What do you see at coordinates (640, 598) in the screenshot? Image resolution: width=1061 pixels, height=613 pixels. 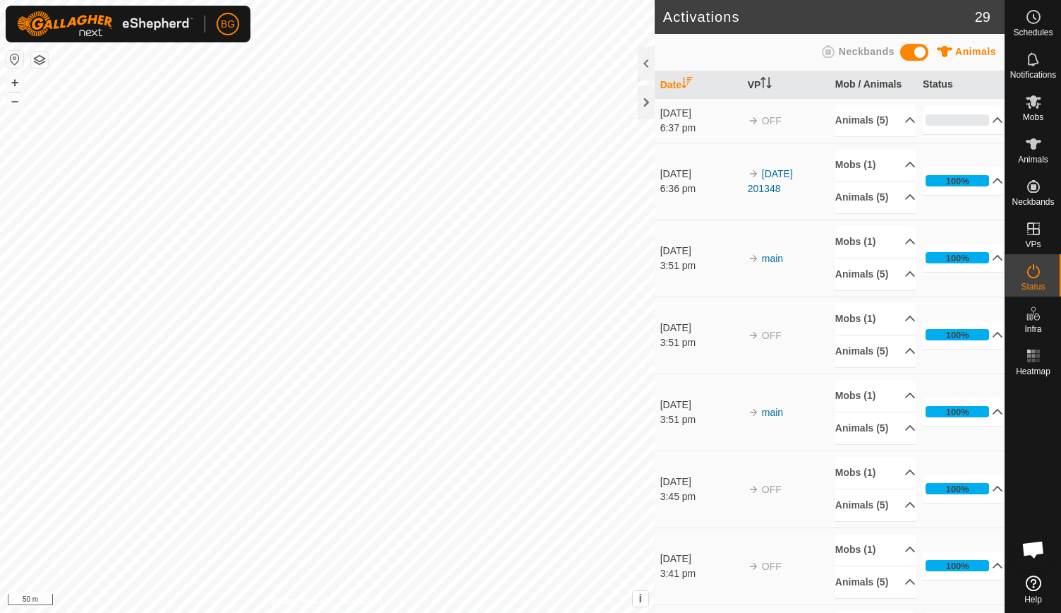 I see `span: i` at bounding box center [640, 598].